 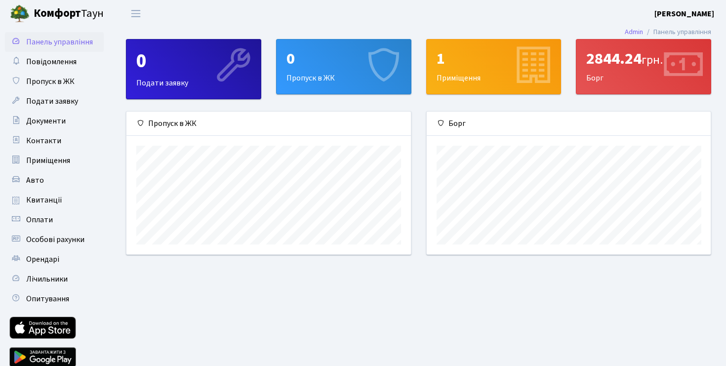 I want to click on a: Авто, so click(x=54, y=180).